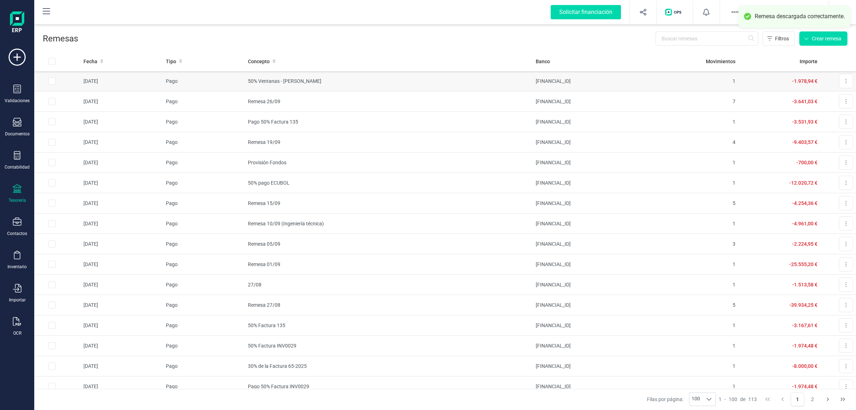  Describe the element at coordinates (17, 167) in the screenshot. I see `div: Contabilidad` at that location.